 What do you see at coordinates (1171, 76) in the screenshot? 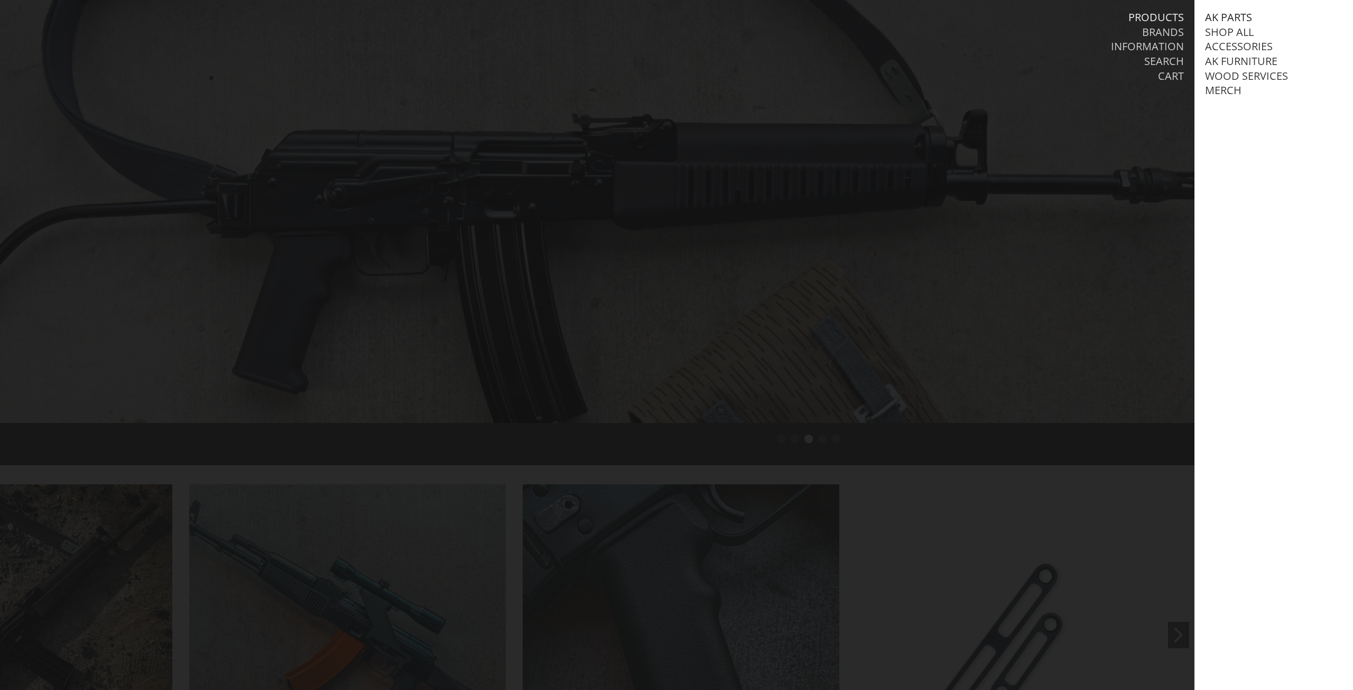
I see `a: Cart` at bounding box center [1171, 76].